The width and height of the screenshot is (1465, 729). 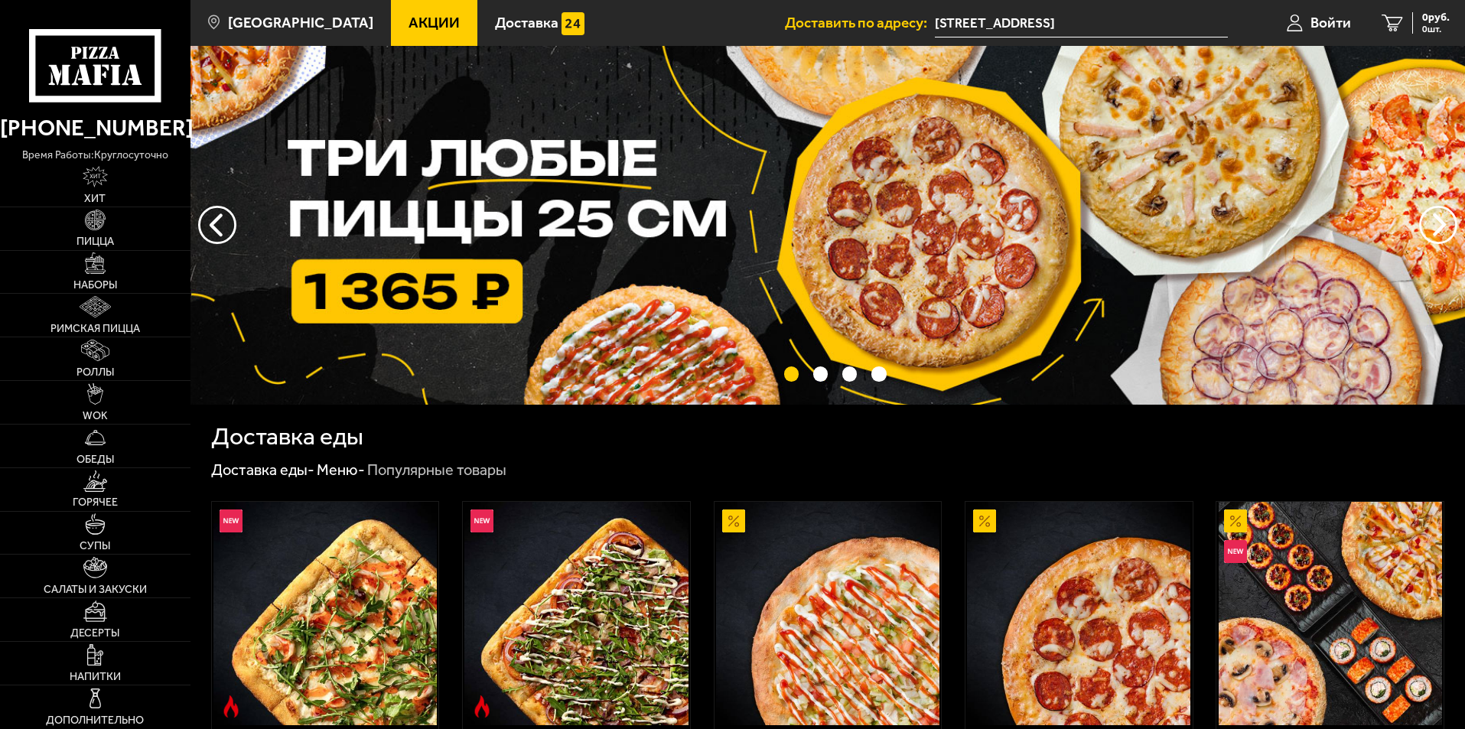 What do you see at coordinates (95, 590) in the screenshot?
I see `span: Салаты и закуски` at bounding box center [95, 590].